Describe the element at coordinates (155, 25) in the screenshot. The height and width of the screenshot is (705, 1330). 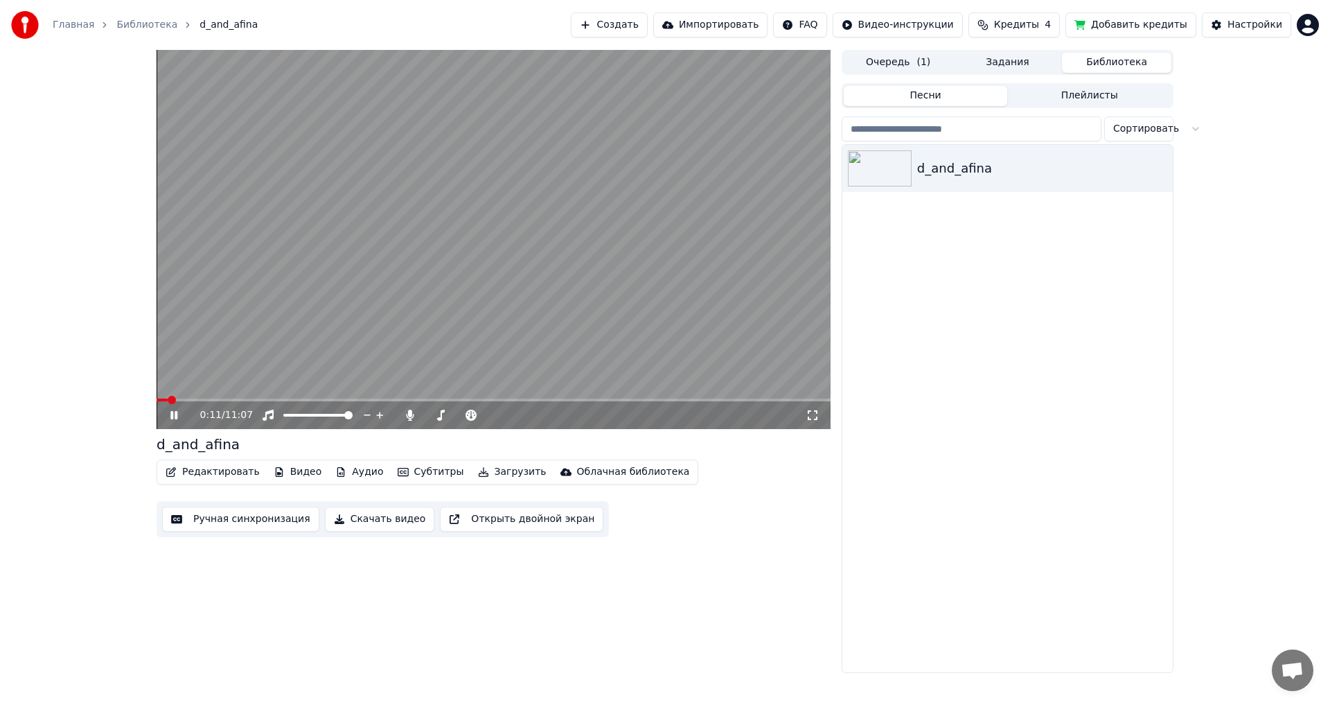
I see `nav: breadcrumb` at that location.